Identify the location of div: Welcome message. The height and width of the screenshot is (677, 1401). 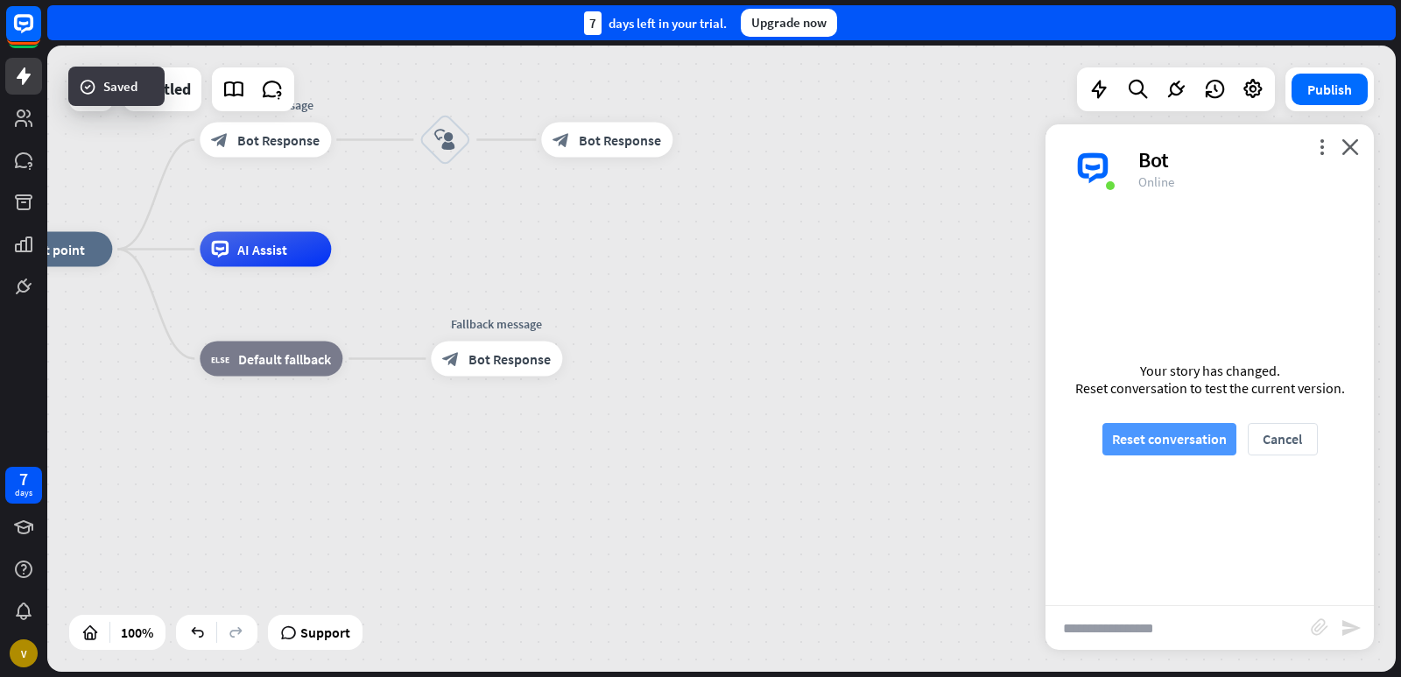
(265, 105).